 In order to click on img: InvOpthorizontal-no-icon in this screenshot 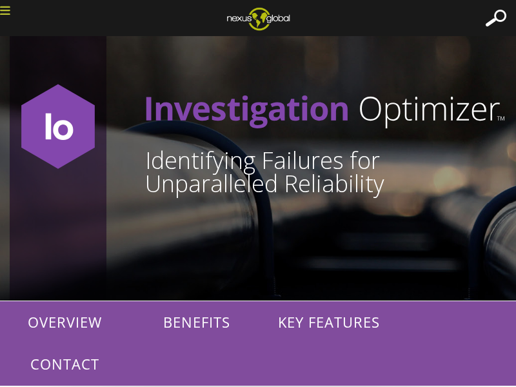, I will do `click(326, 108)`.